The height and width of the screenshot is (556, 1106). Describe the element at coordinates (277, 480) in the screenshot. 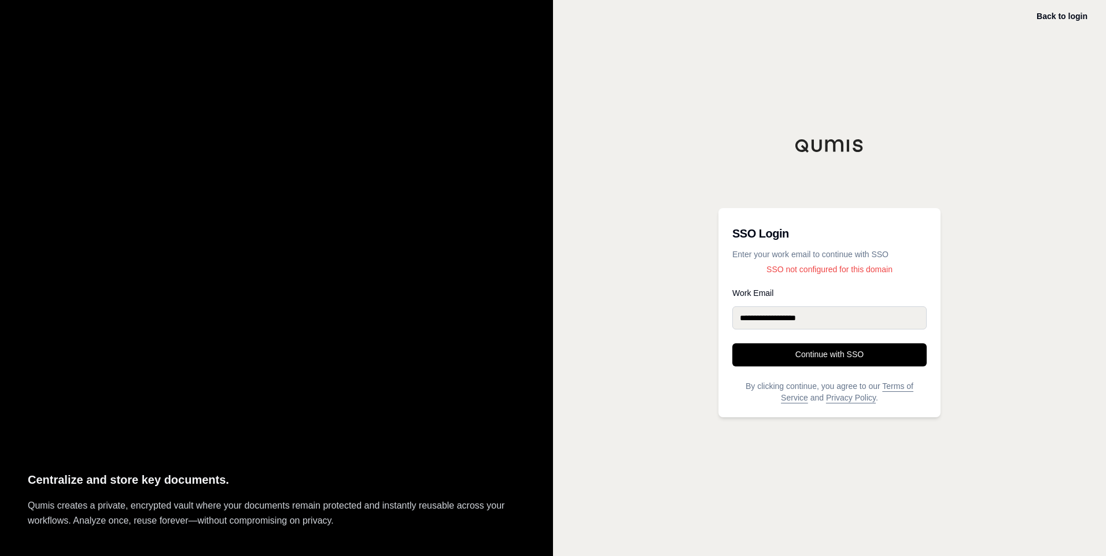

I see `p: Centralize and store key documents.` at that location.